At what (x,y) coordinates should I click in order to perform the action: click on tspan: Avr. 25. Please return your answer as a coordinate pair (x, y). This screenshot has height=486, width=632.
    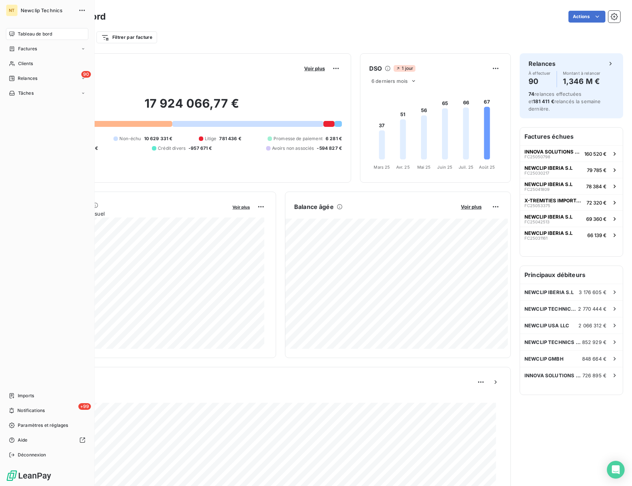
    Looking at the image, I should click on (403, 167).